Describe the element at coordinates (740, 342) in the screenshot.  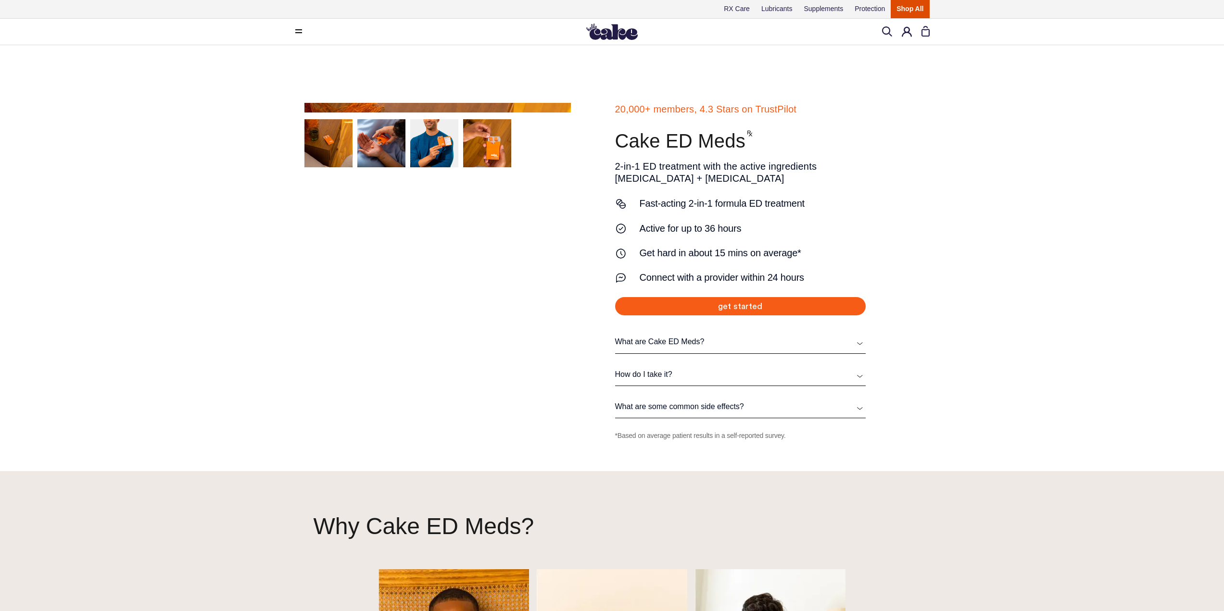
I see `a: What are Cake ED Meds?` at that location.